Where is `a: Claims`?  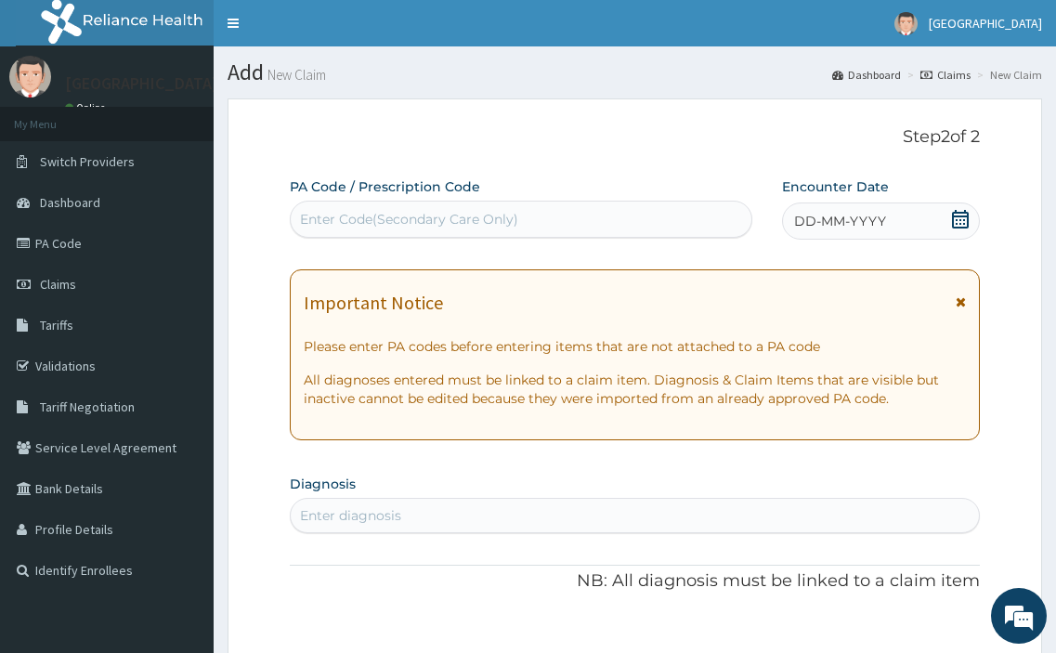
a: Claims is located at coordinates (945, 74).